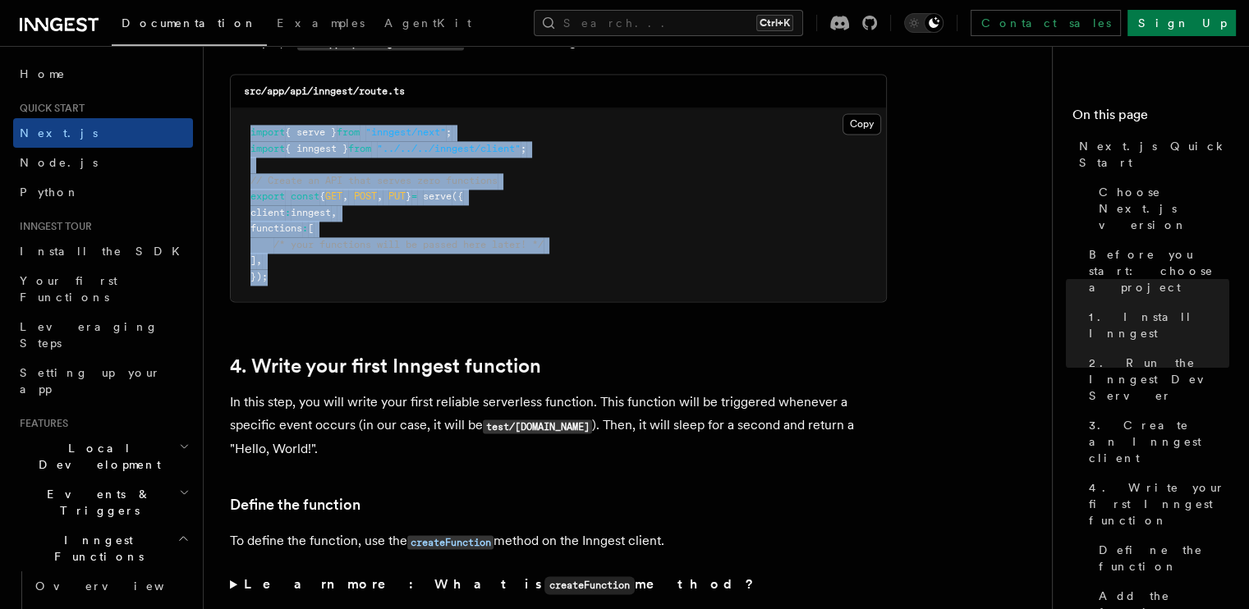  Describe the element at coordinates (450, 542) in the screenshot. I see `code: createFunction` at that location.